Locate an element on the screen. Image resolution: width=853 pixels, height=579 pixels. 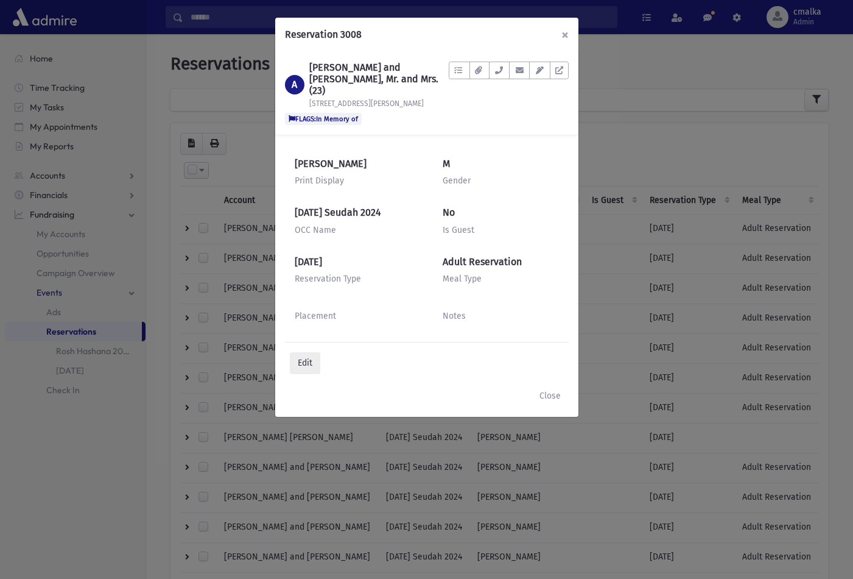
div: Is Guest is located at coordinates (501, 230).